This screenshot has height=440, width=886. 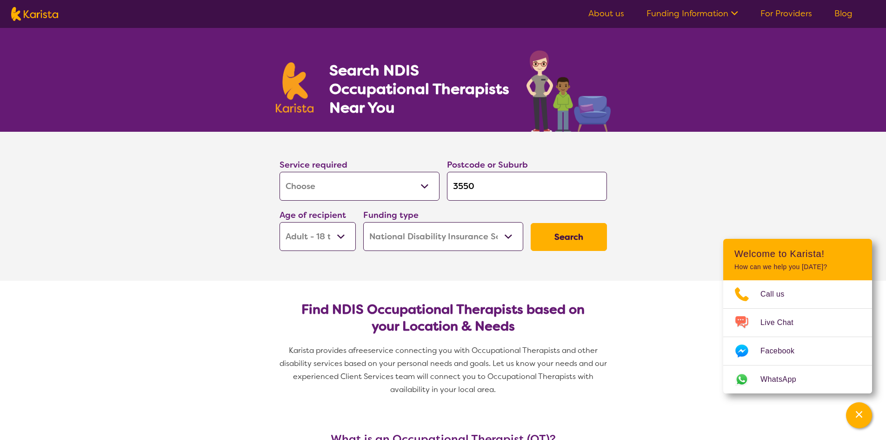 I want to click on img: occupational-therapy, so click(x=569, y=91).